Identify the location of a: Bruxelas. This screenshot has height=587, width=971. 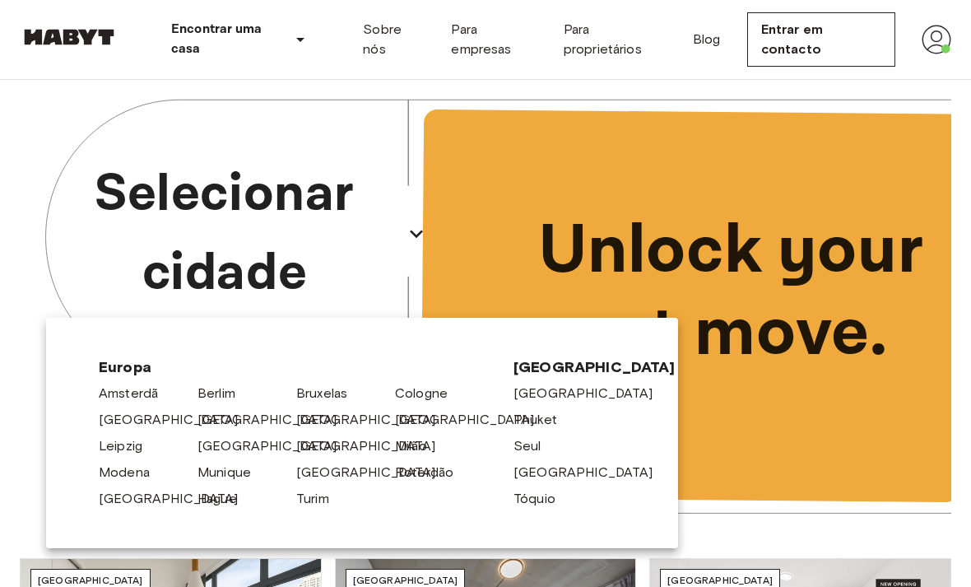
(330, 393).